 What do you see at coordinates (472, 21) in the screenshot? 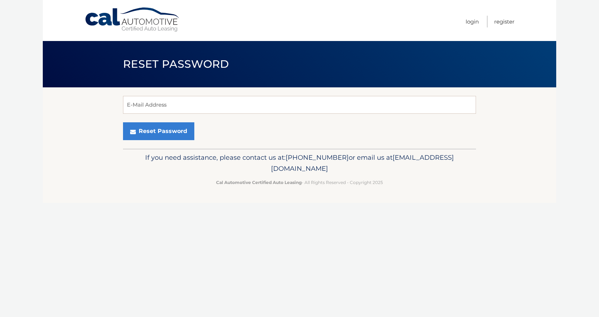
I see `a: Login` at bounding box center [472, 21].